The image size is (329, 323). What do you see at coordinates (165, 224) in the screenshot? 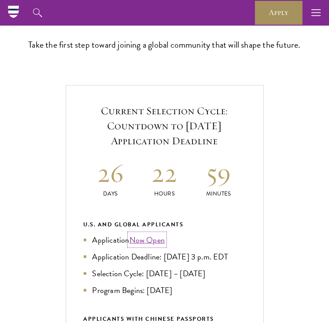
I see `div: U.S. and Global Applicants` at bounding box center [165, 224].